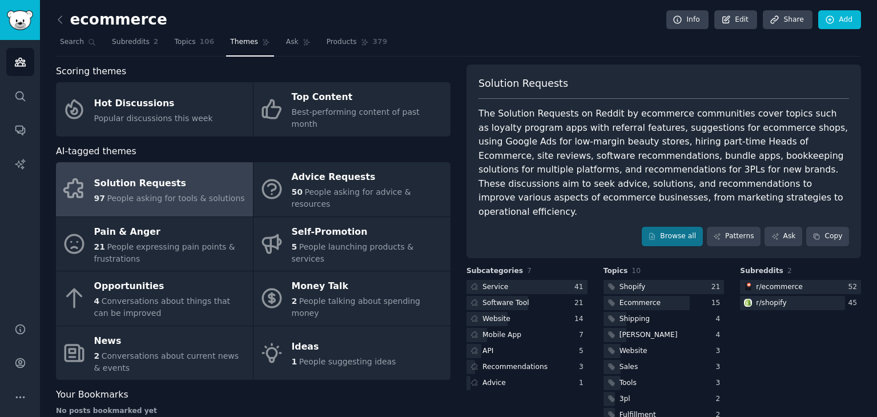  What do you see at coordinates (78, 45) in the screenshot?
I see `a: Search` at bounding box center [78, 45].